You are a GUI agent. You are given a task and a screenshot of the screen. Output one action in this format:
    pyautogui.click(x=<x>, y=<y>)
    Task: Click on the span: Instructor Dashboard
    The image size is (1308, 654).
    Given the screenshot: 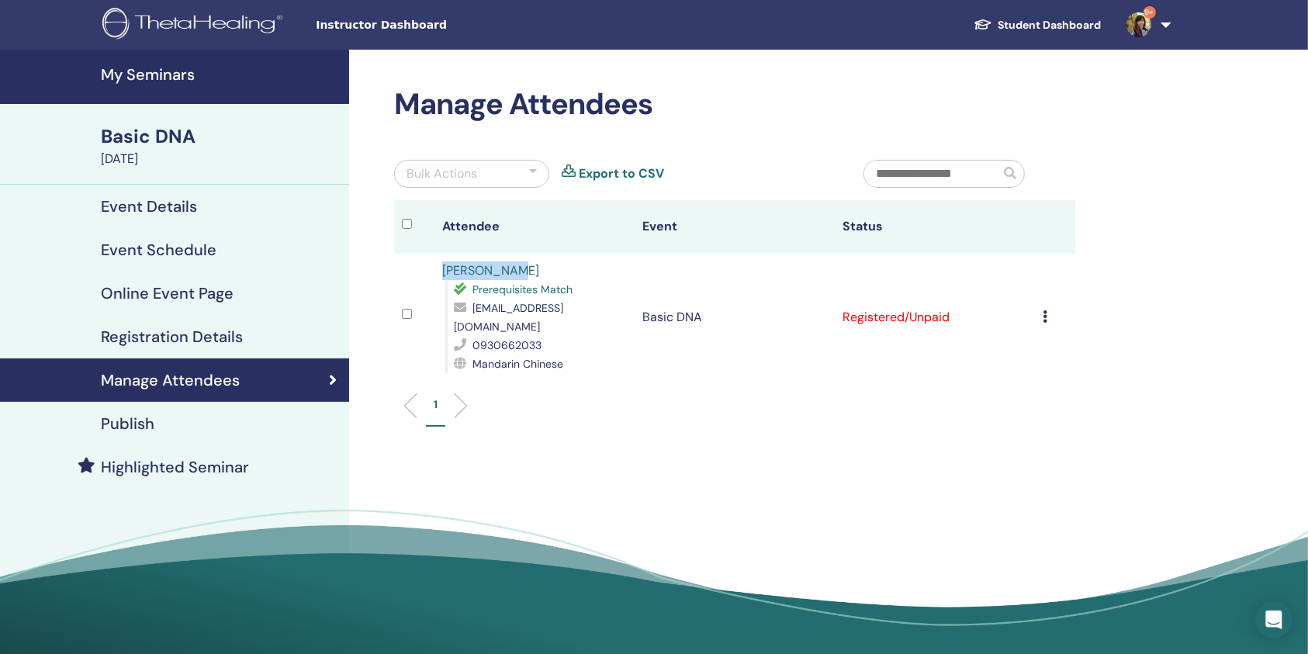 What is the action you would take?
    pyautogui.click(x=432, y=25)
    